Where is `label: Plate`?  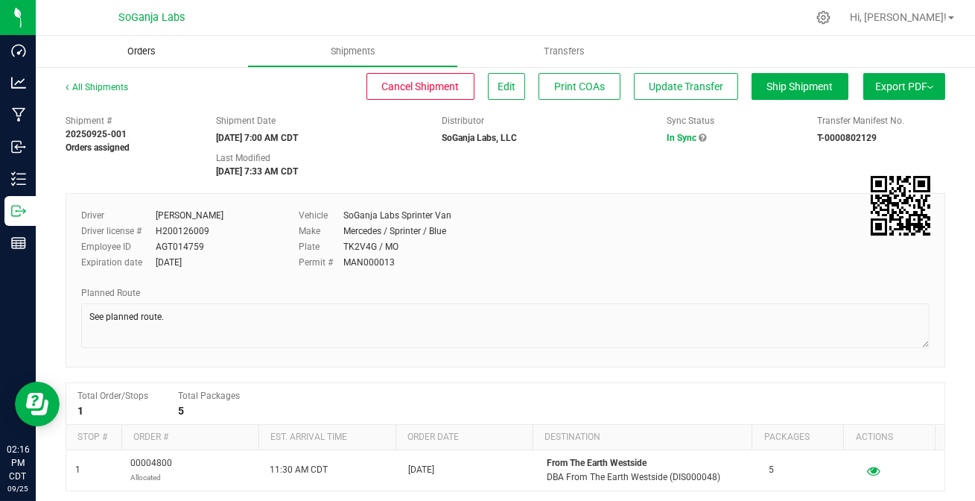 label: Plate is located at coordinates (321, 247).